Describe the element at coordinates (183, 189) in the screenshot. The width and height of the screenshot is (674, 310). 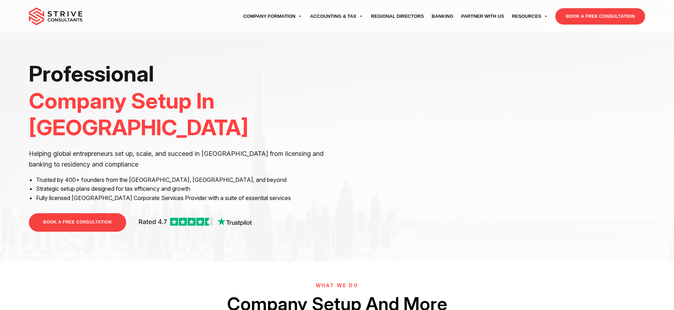
I see `li: Strategic setup plans designed for tax efficiency and growth` at that location.